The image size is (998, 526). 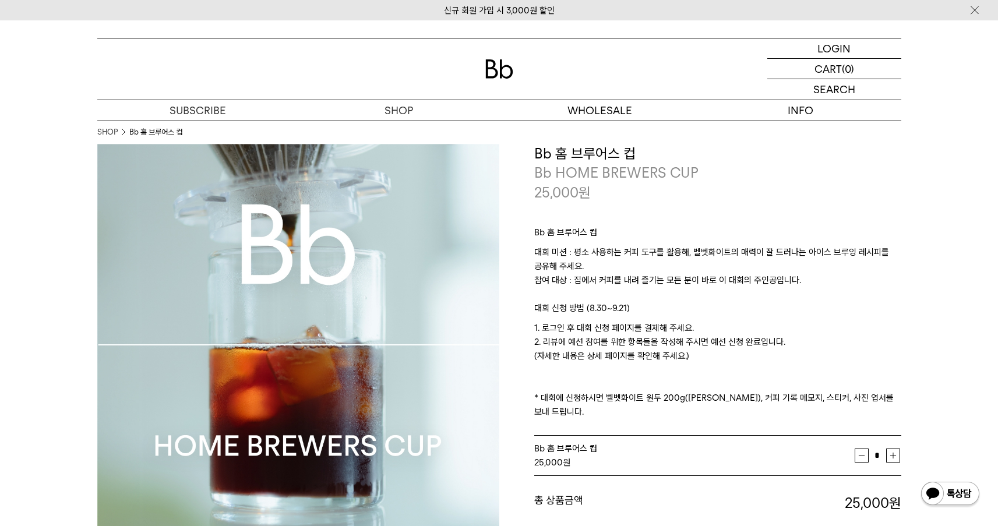 What do you see at coordinates (198, 110) in the screenshot?
I see `a: SUBSCRIBE` at bounding box center [198, 110].